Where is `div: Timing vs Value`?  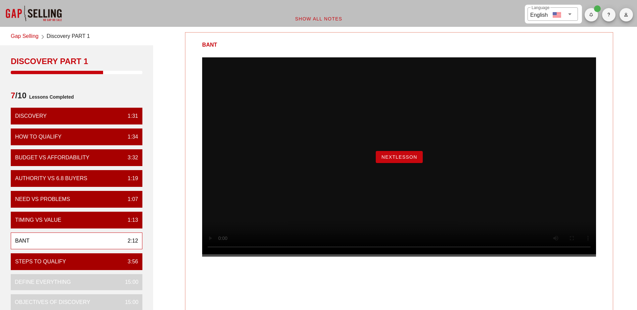
div: Timing vs Value is located at coordinates (38, 220).